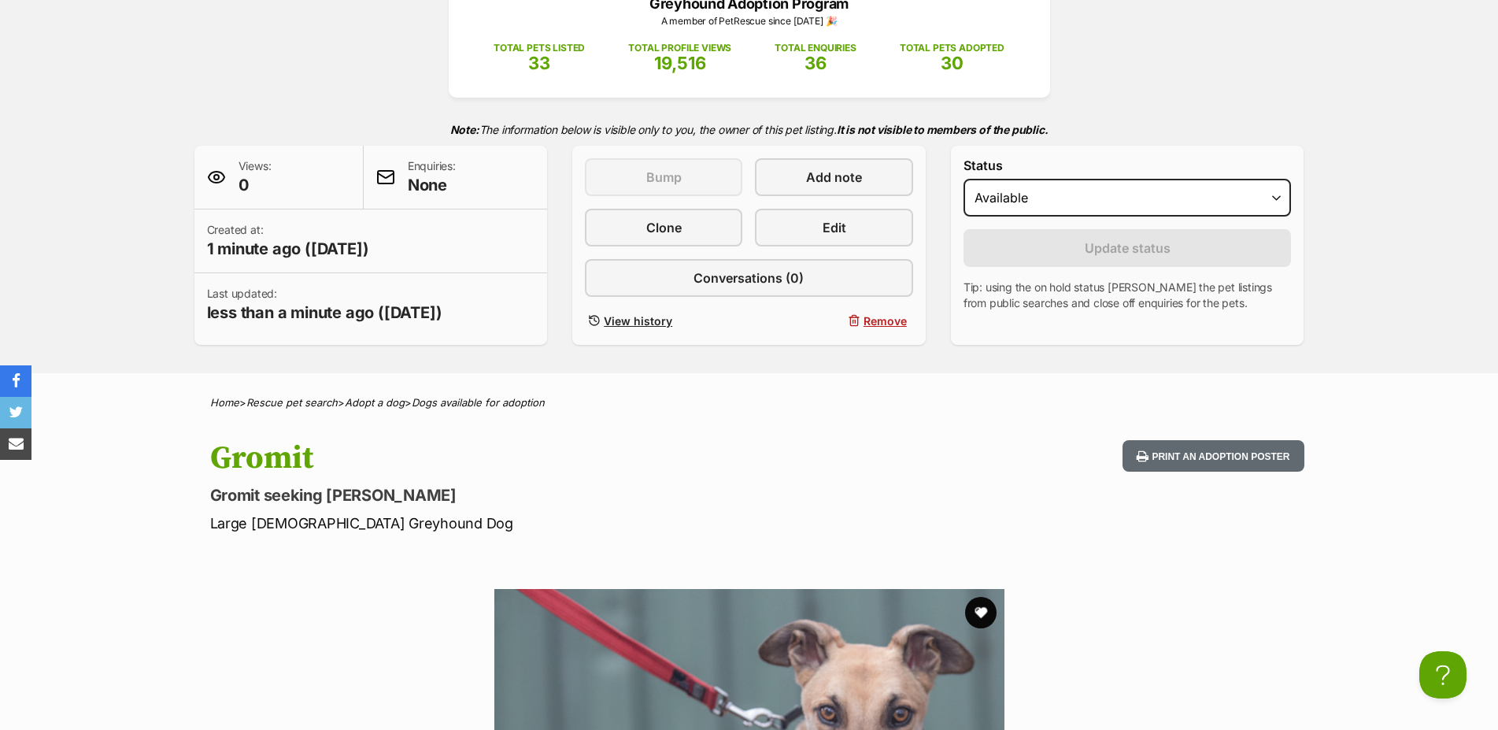  I want to click on span: 30, so click(952, 63).